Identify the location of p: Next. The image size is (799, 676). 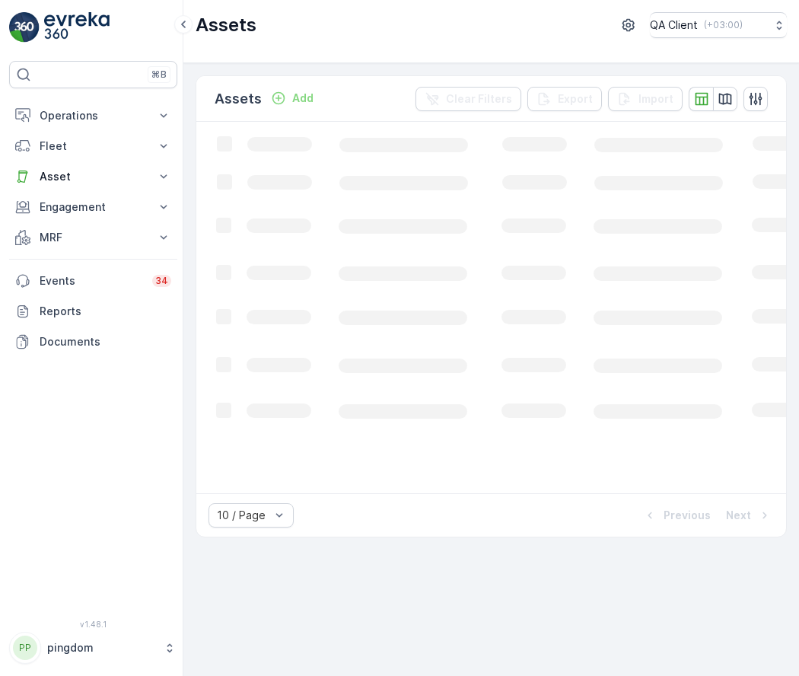
(738, 515).